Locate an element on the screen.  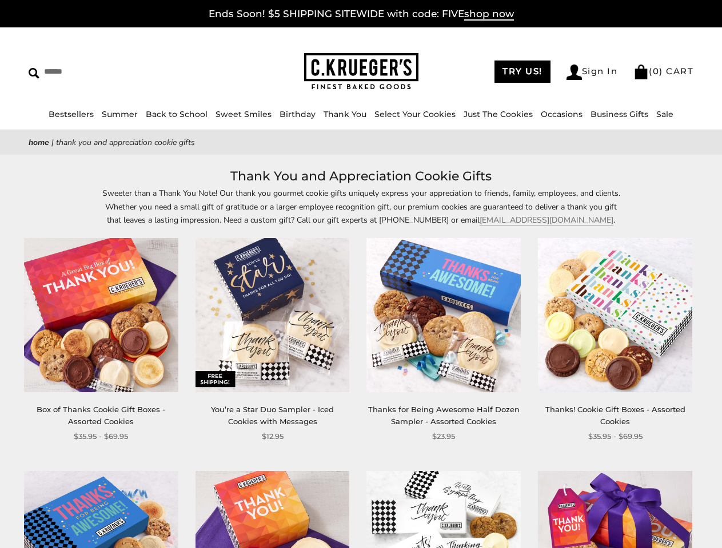
img: Bag is located at coordinates (640, 72).